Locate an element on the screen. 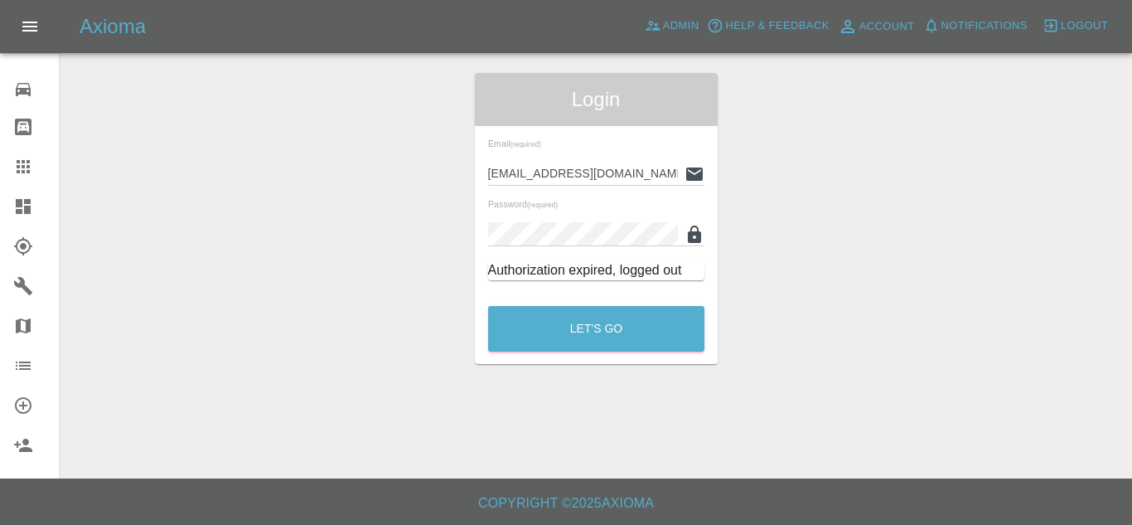 The width and height of the screenshot is (1132, 525). span: Admin is located at coordinates (681, 26).